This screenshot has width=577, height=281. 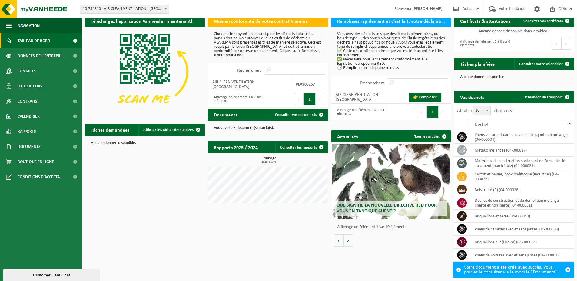 What do you see at coordinates (430, 137) in the screenshot?
I see `a: Tous les articles` at bounding box center [430, 137].